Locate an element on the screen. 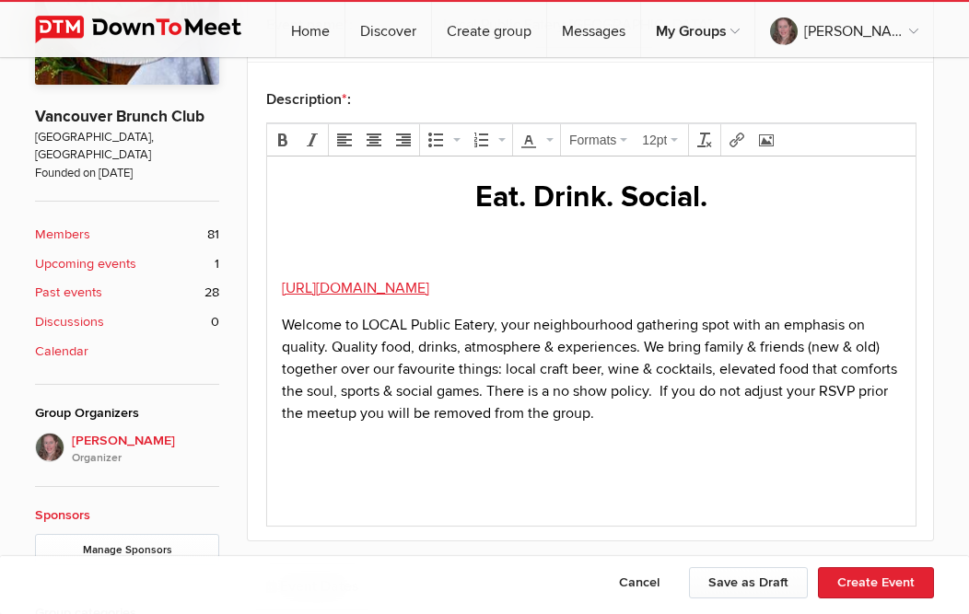 This screenshot has height=614, width=969. a: My Groups is located at coordinates (697, 29).